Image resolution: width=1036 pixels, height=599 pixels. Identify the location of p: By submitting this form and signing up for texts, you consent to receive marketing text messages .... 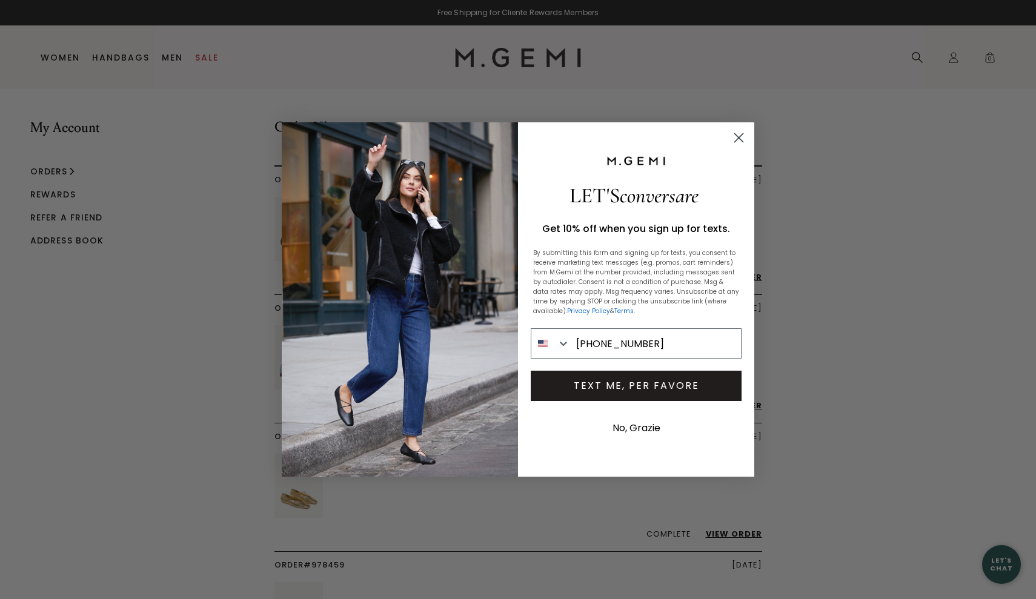
(636, 282).